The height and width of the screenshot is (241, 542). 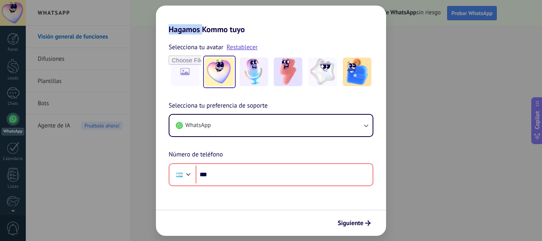 I want to click on span: Número de teléfono, so click(x=196, y=155).